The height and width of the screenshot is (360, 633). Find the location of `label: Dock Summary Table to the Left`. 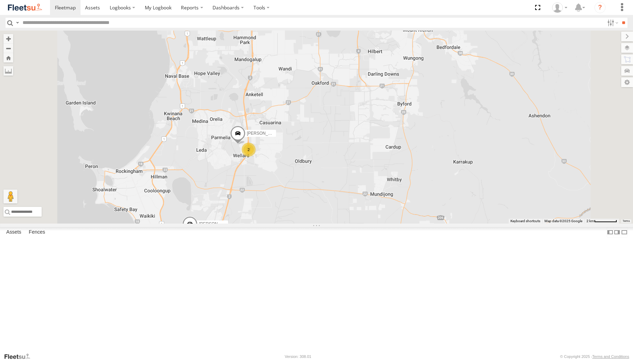

label: Dock Summary Table to the Left is located at coordinates (610, 232).